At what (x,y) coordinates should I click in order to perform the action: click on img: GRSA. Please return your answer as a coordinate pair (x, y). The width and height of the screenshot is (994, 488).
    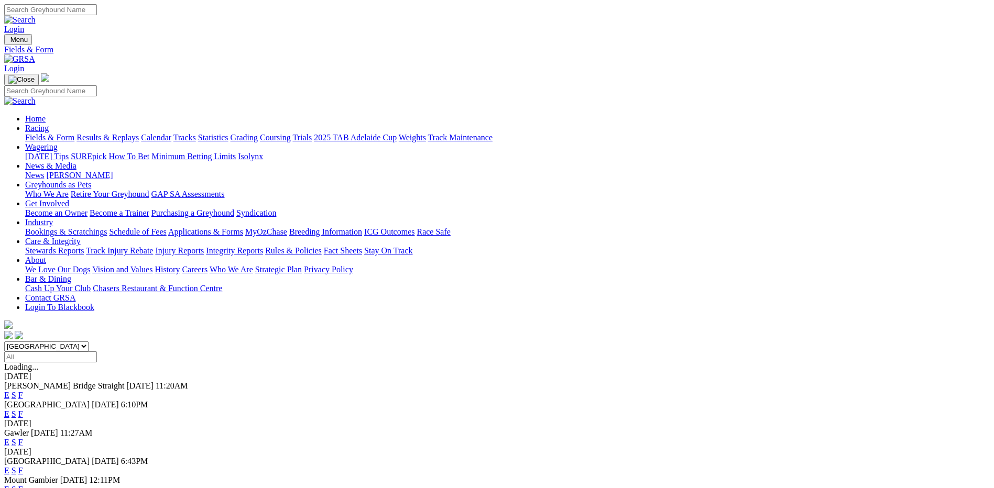
    Looking at the image, I should click on (19, 59).